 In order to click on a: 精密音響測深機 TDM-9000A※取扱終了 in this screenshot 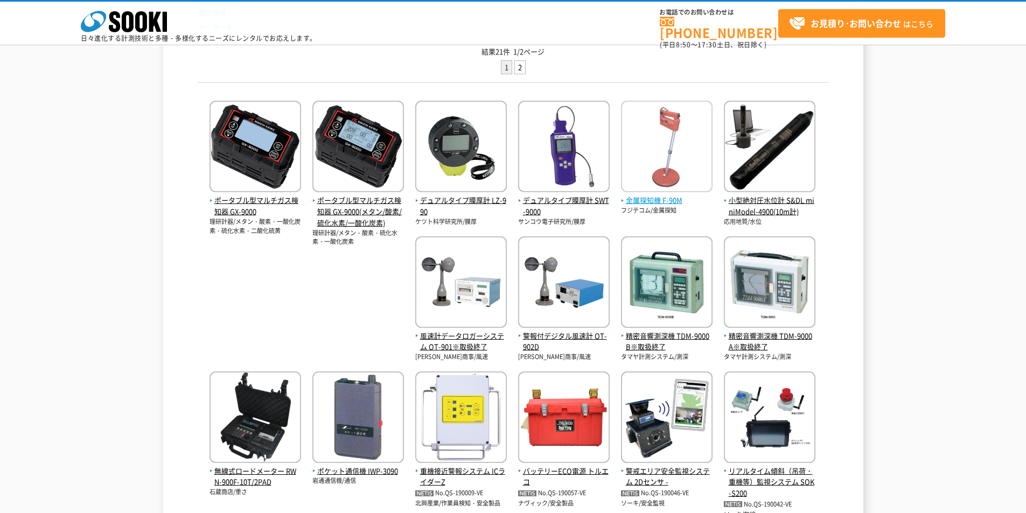, I will do `click(770, 336)`.